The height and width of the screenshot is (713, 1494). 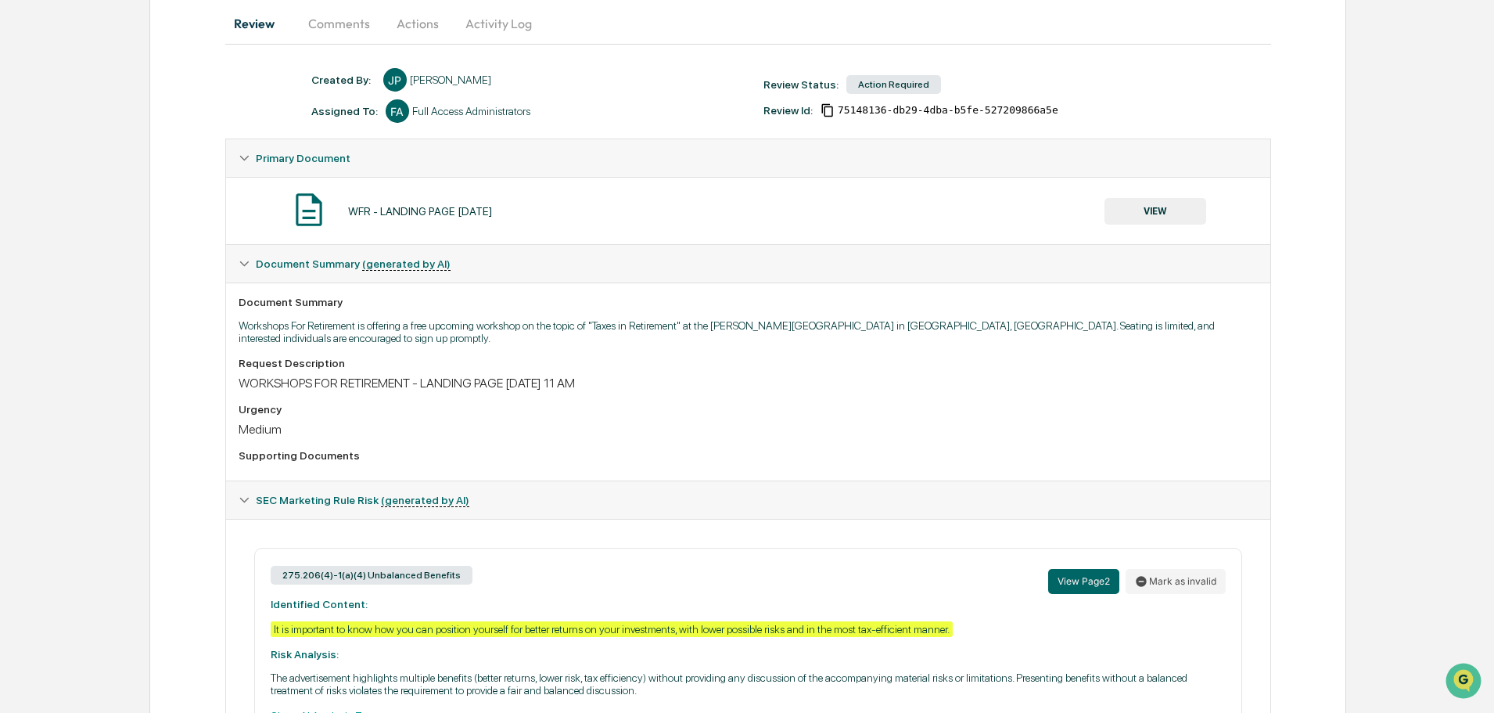 I want to click on div: Review Status:, so click(x=801, y=84).